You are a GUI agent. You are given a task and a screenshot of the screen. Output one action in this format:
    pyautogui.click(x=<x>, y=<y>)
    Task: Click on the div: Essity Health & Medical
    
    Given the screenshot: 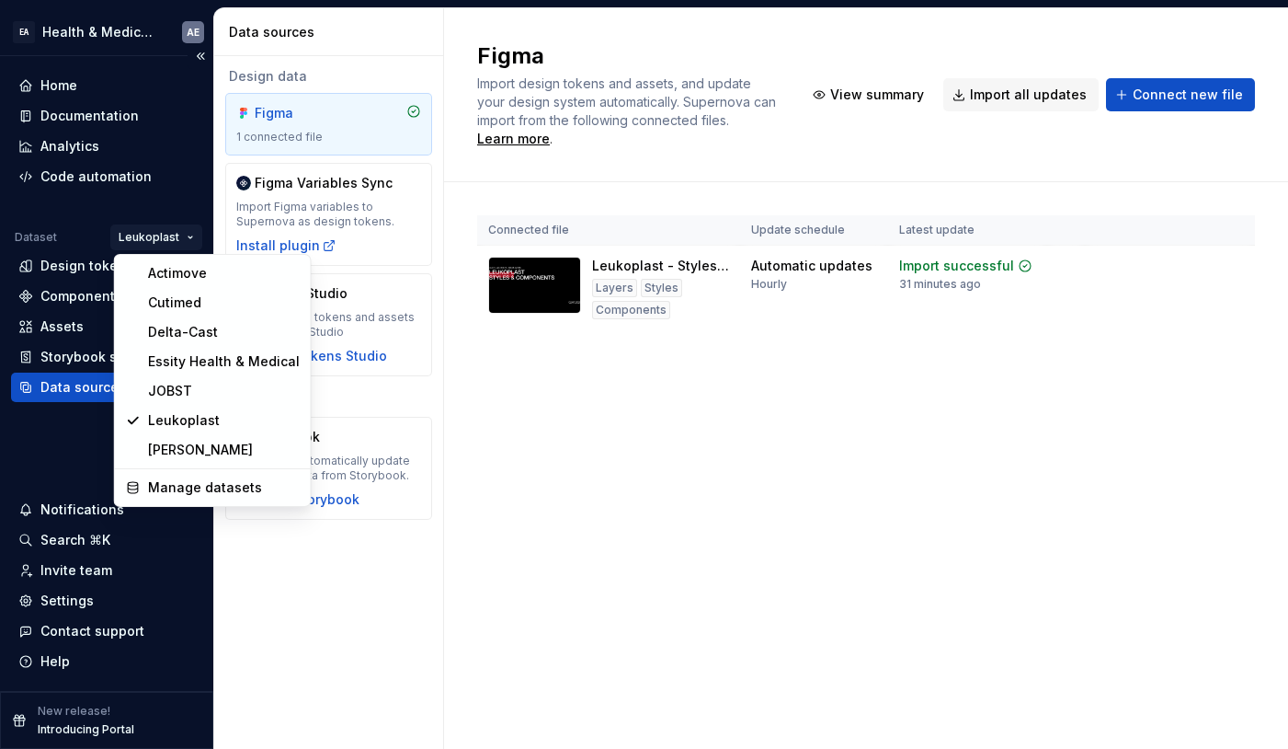 What is the action you would take?
    pyautogui.click(x=223, y=361)
    